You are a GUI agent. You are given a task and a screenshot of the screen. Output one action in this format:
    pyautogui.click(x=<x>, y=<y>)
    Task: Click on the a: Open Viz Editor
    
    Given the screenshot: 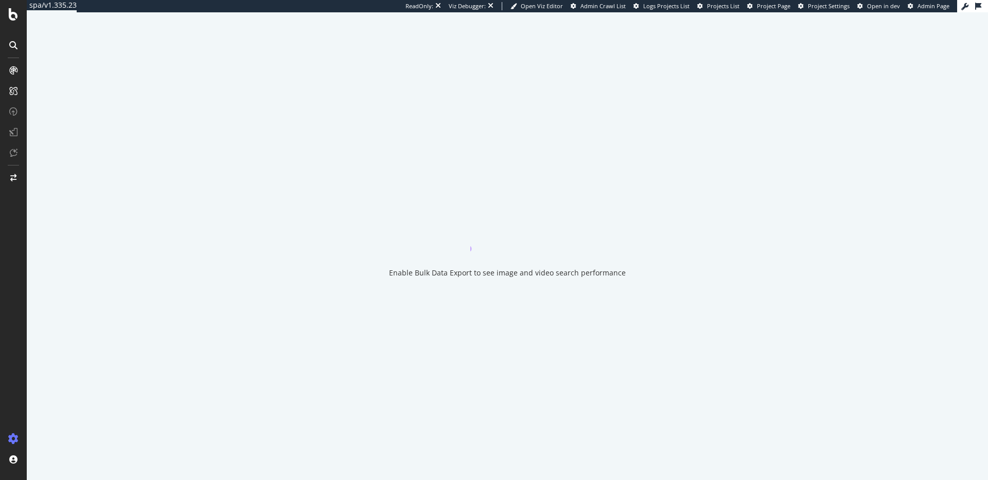 What is the action you would take?
    pyautogui.click(x=536, y=6)
    